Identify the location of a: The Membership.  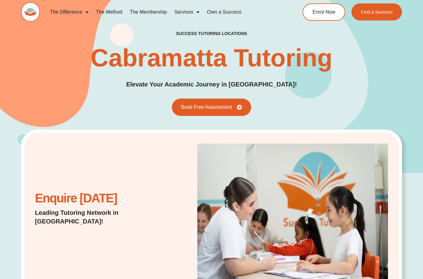
(148, 12).